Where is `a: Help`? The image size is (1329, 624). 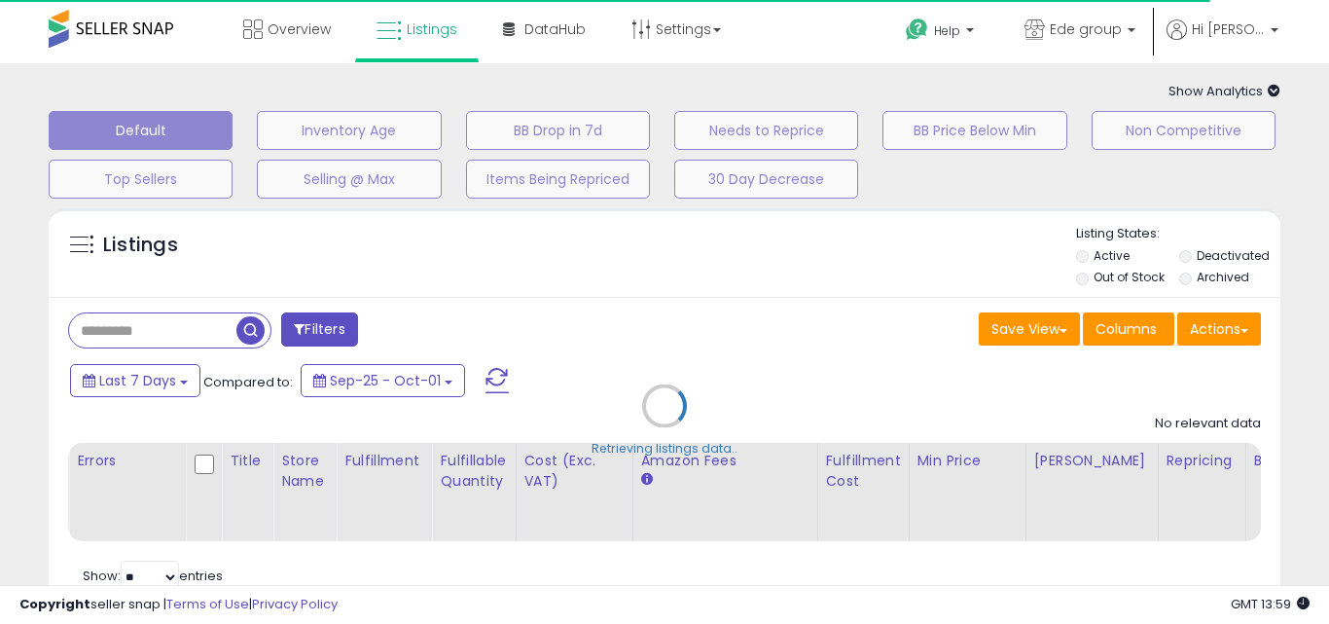
a: Help is located at coordinates (942, 33).